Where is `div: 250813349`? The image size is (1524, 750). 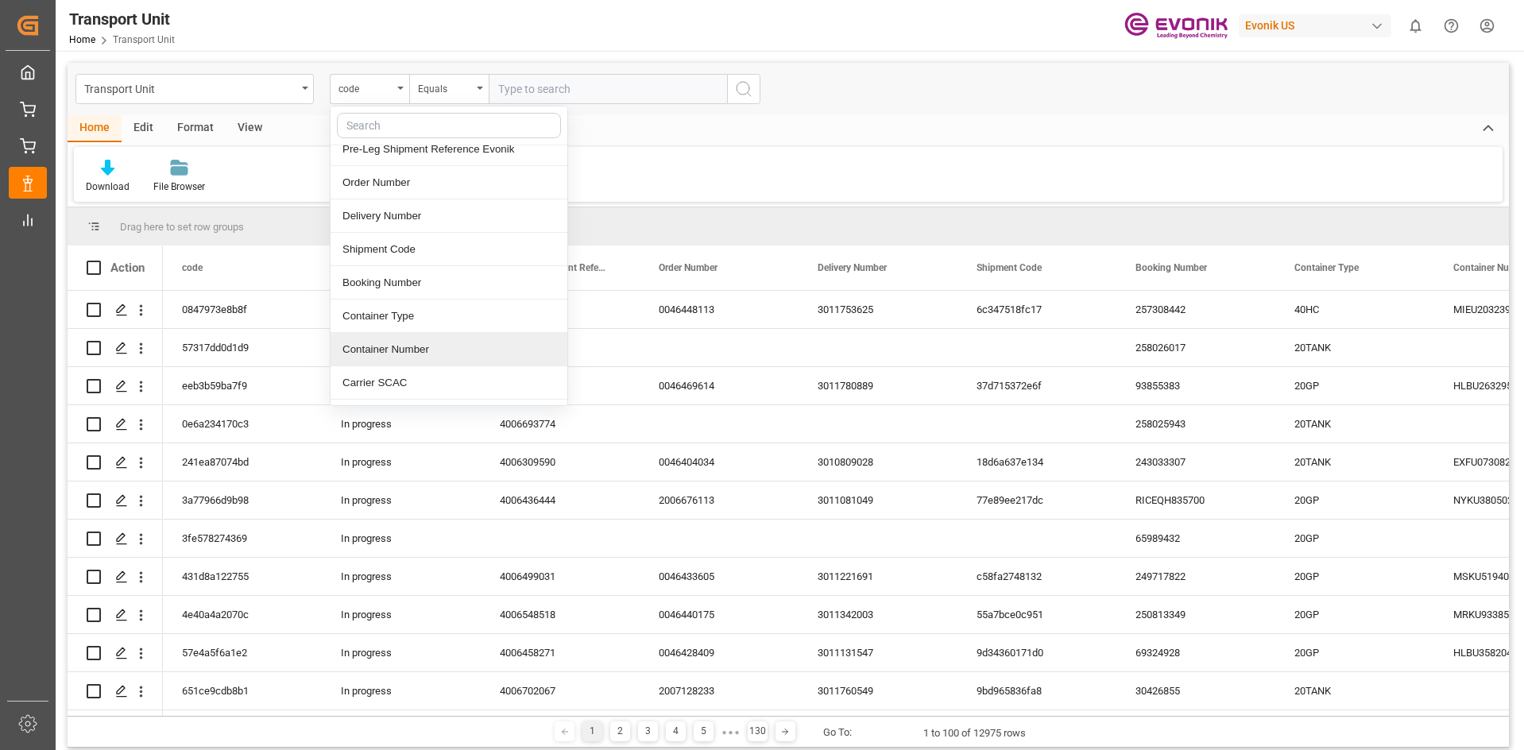
div: 250813349 is located at coordinates (1196, 614).